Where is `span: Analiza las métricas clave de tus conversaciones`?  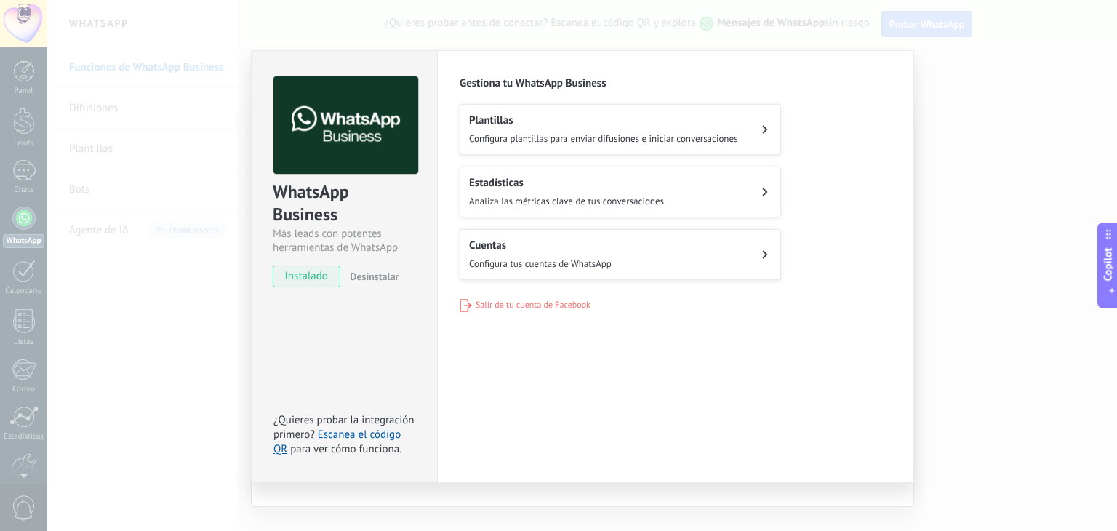
span: Analiza las métricas clave de tus conversaciones is located at coordinates (566, 201).